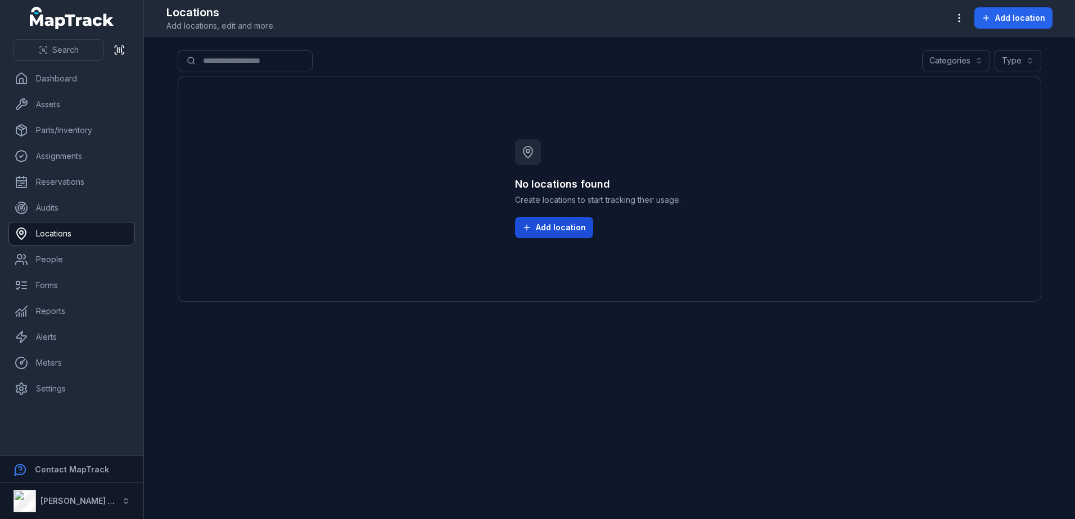  What do you see at coordinates (72, 469) in the screenshot?
I see `strong: Contact MapTrack` at bounding box center [72, 469].